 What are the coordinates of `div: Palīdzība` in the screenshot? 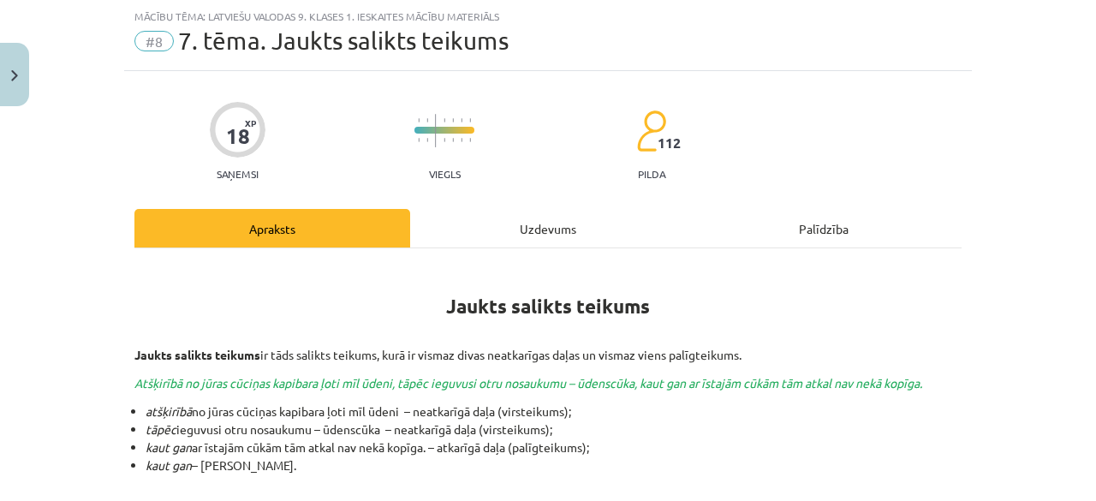 It's located at (824, 228).